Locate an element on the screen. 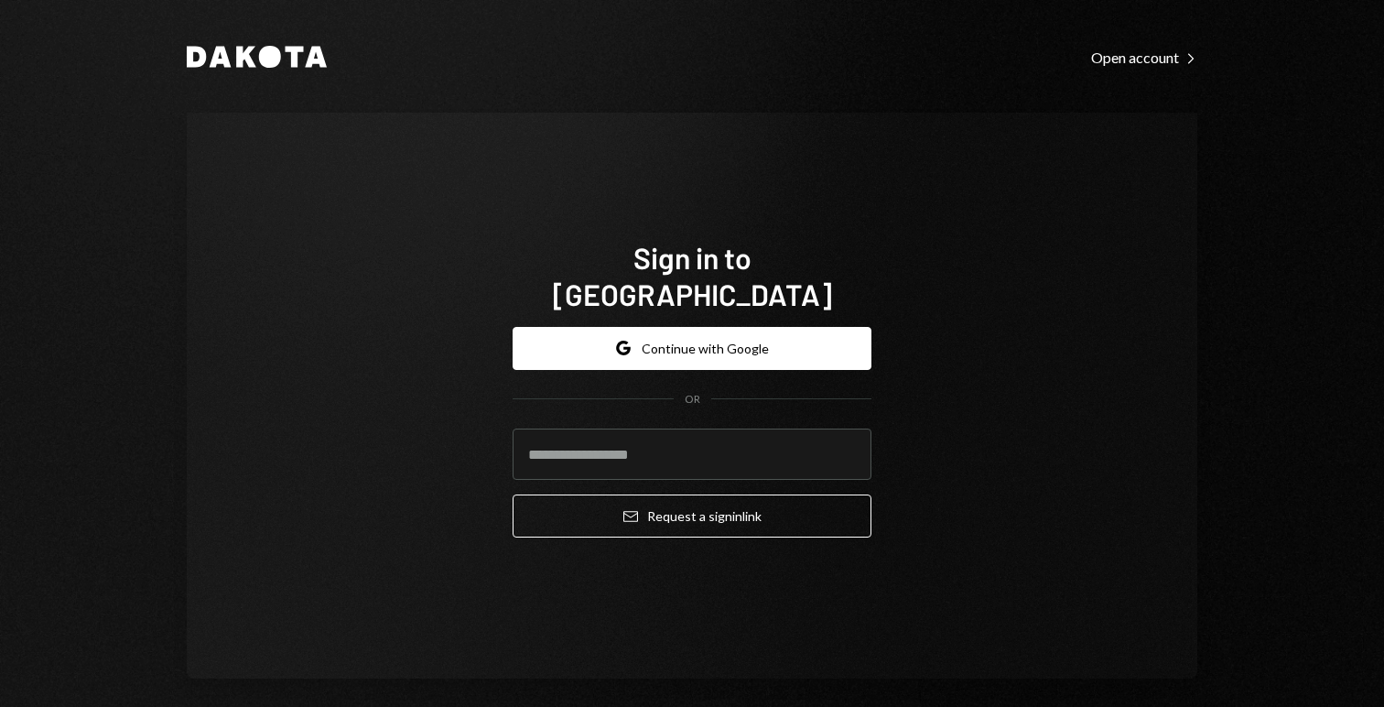 This screenshot has height=707, width=1384. div: OR is located at coordinates (692, 399).